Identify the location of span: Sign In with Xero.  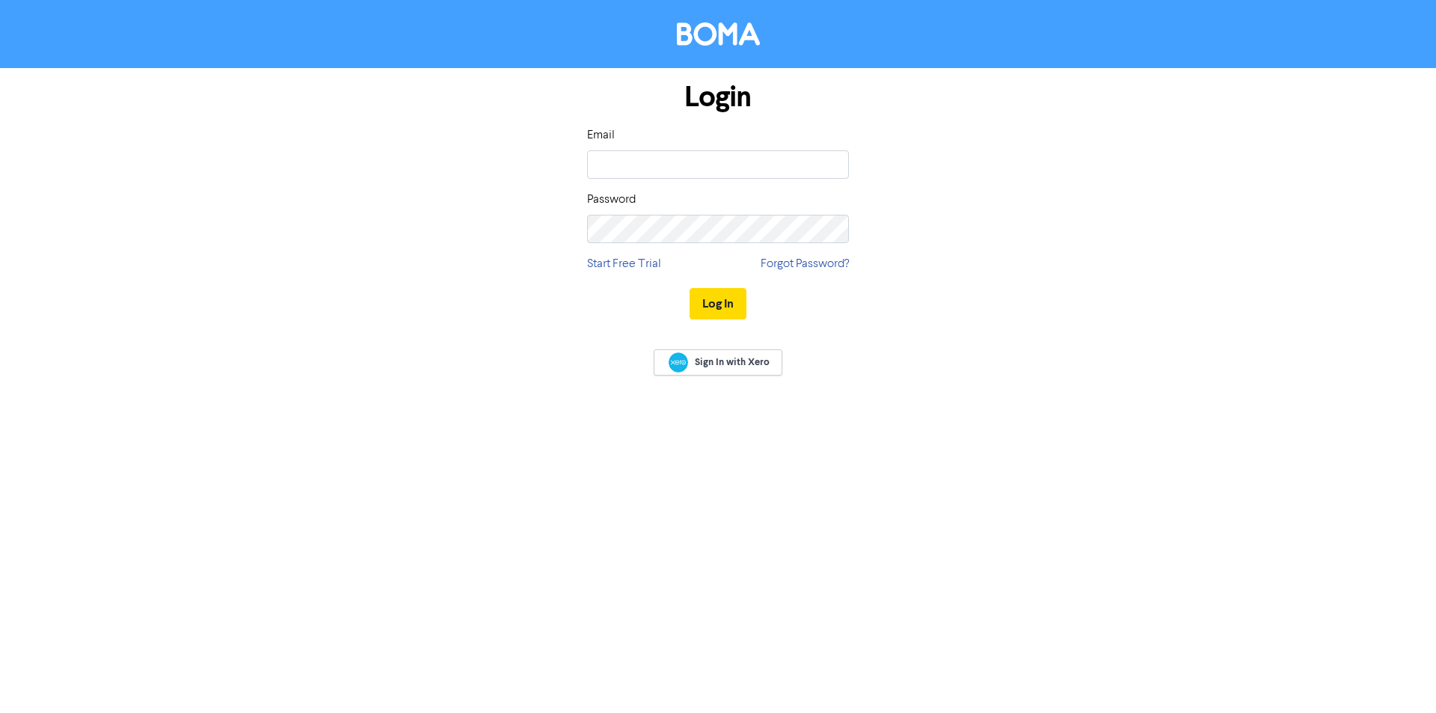
(732, 362).